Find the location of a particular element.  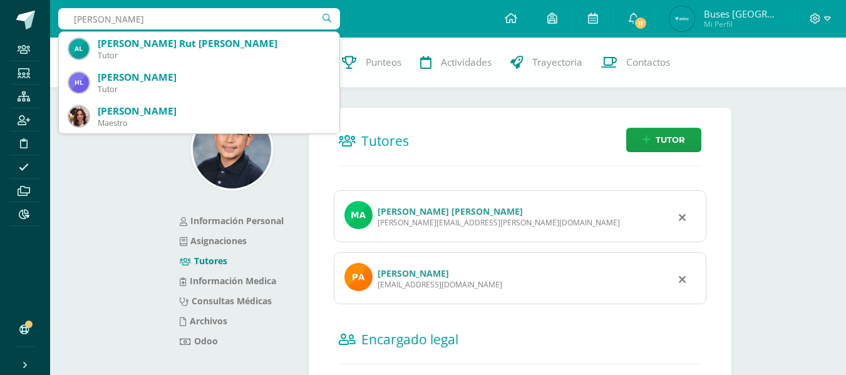

span: Encargado legal is located at coordinates (409, 339).